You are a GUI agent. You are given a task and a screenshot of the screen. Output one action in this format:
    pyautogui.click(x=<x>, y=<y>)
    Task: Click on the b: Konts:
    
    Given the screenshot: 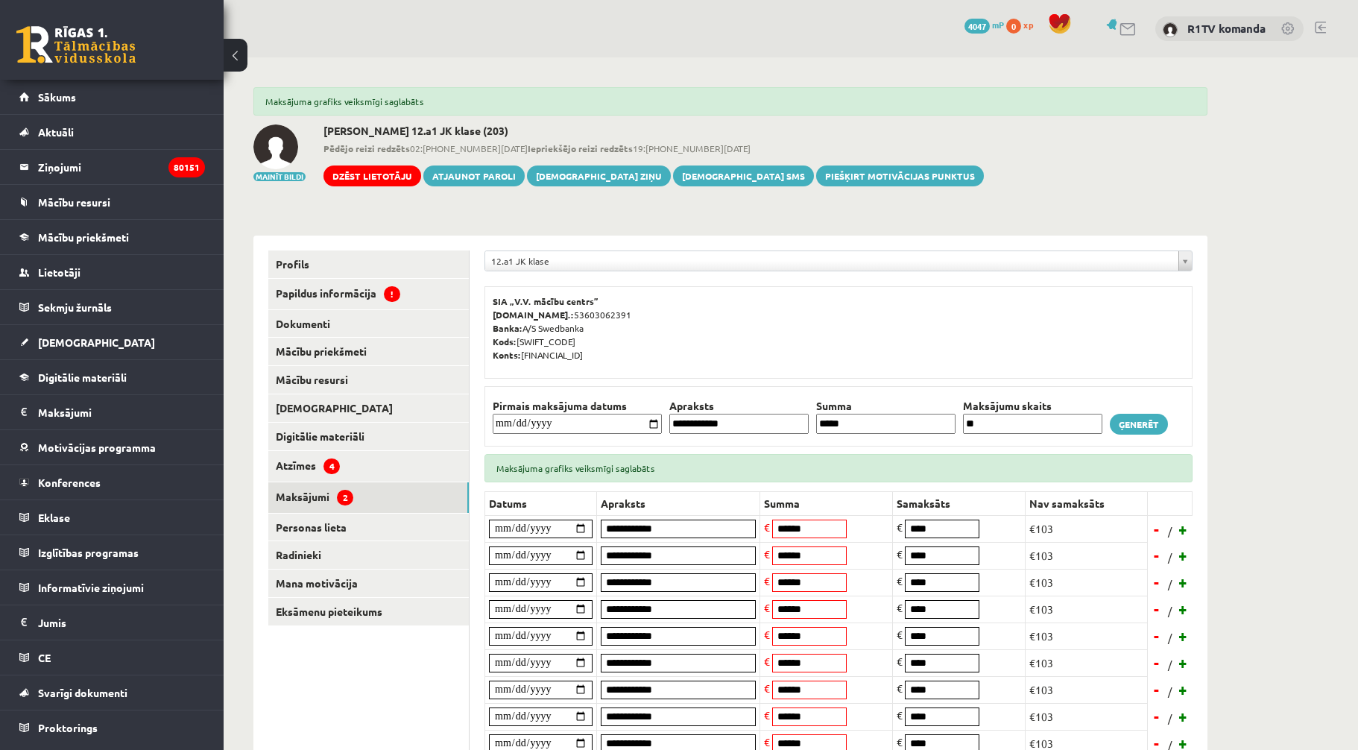 What is the action you would take?
    pyautogui.click(x=507, y=355)
    